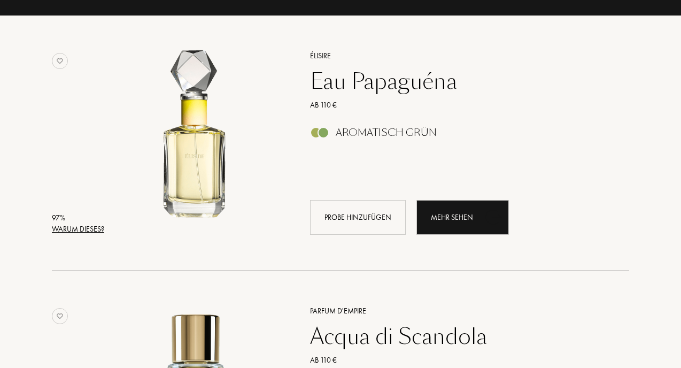 The image size is (681, 368). What do you see at coordinates (458, 135) in the screenshot?
I see `a: Aromatisch Grün` at bounding box center [458, 135].